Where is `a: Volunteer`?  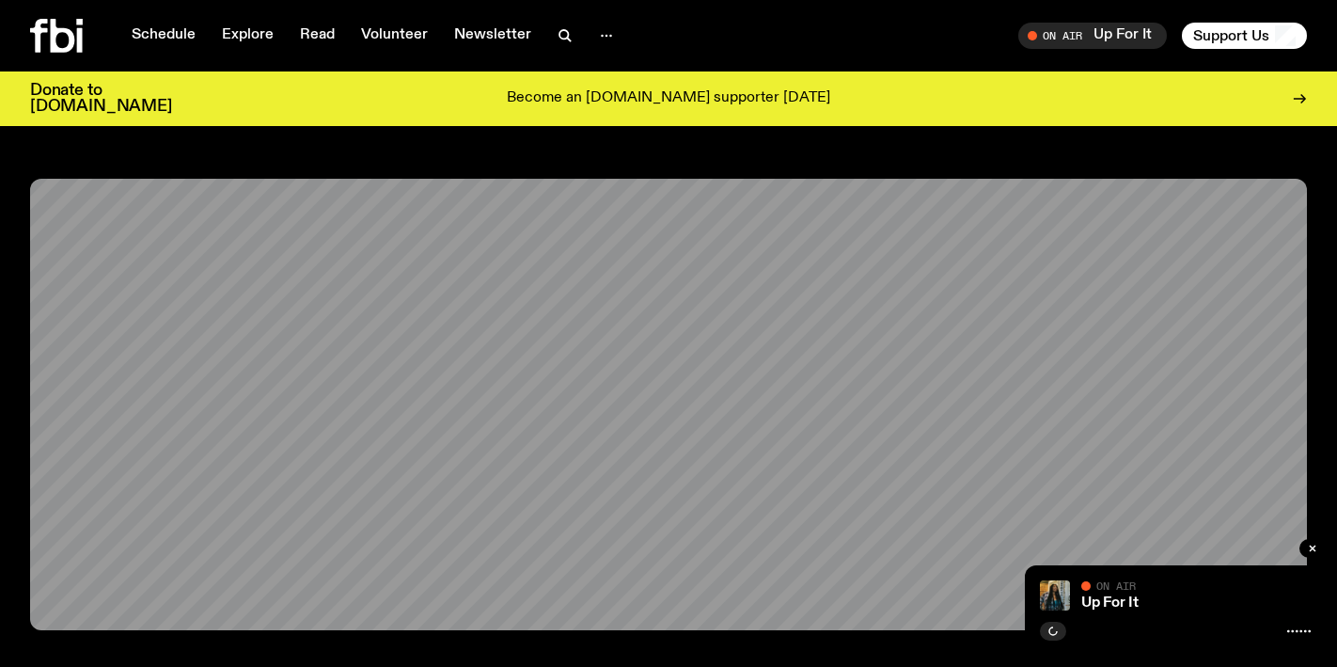 a: Volunteer is located at coordinates (394, 36).